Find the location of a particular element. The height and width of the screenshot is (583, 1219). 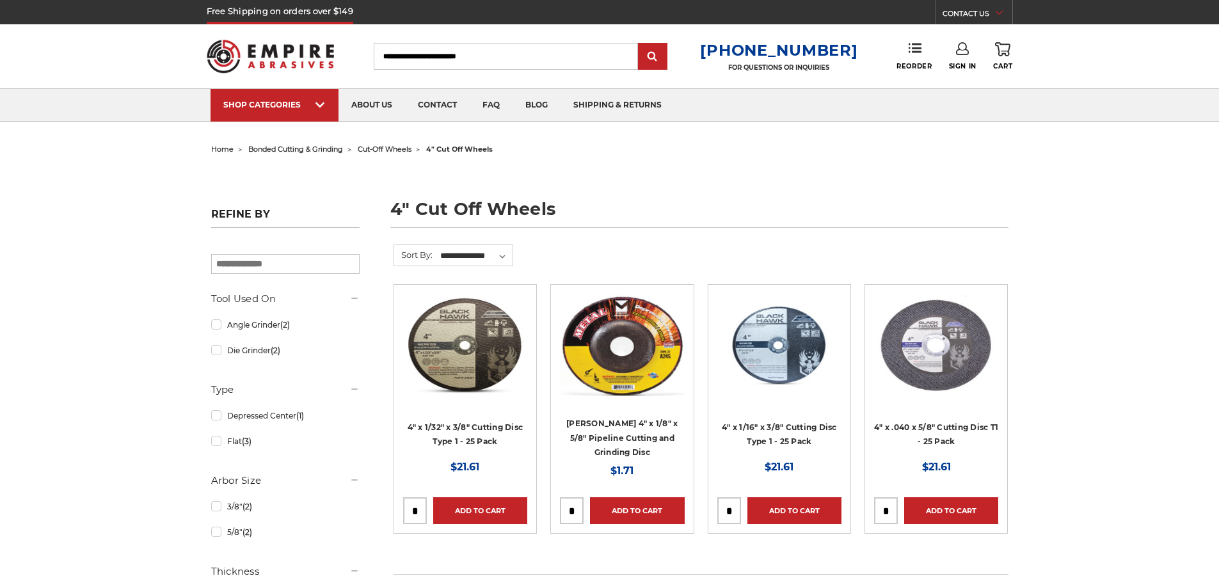

a: about us is located at coordinates (372, 105).